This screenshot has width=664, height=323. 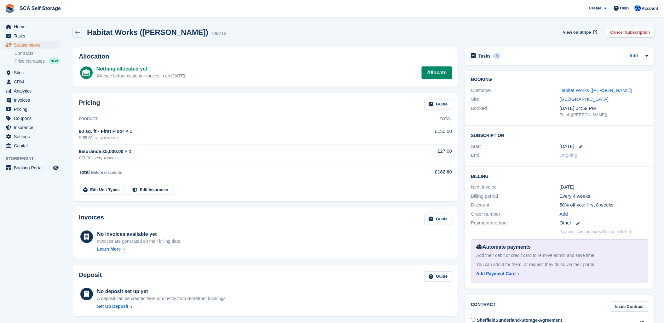 I want to click on div: 0, so click(x=497, y=56).